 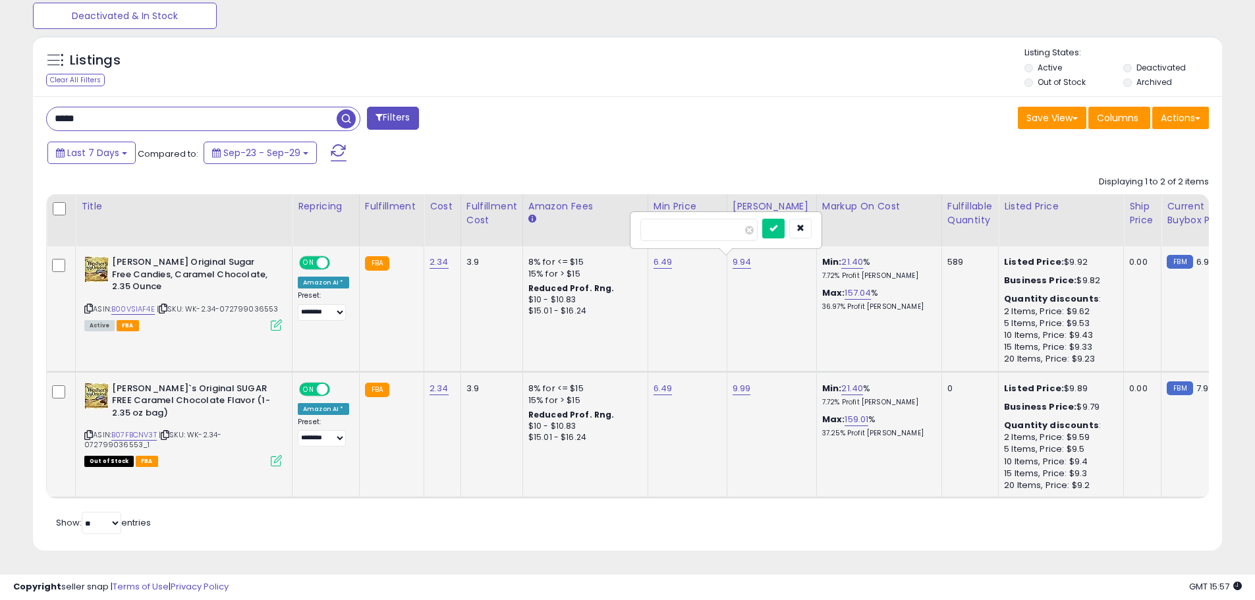 I want to click on a: 2.34, so click(x=439, y=262).